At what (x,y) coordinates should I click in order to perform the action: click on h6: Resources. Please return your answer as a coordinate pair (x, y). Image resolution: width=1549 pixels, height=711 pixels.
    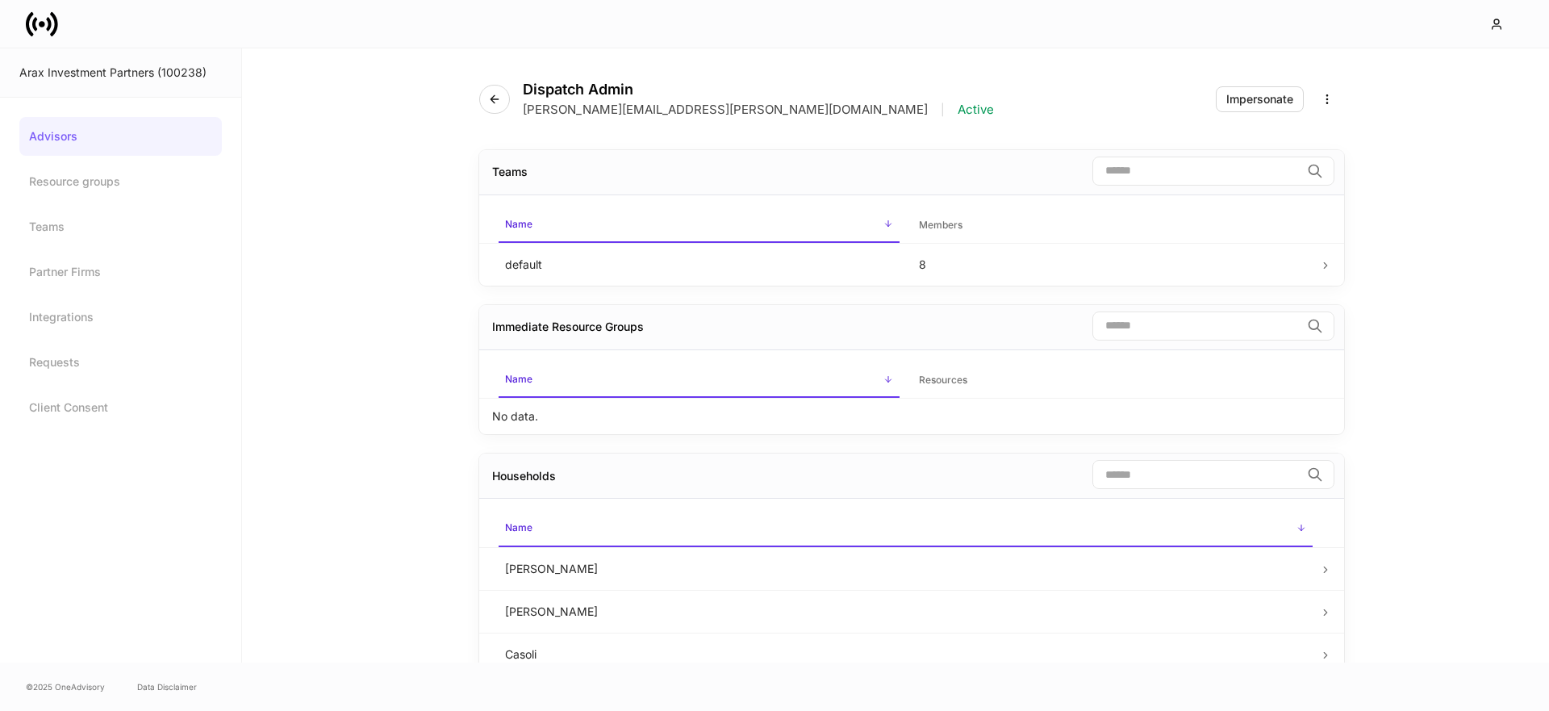
    Looking at the image, I should click on (943, 379).